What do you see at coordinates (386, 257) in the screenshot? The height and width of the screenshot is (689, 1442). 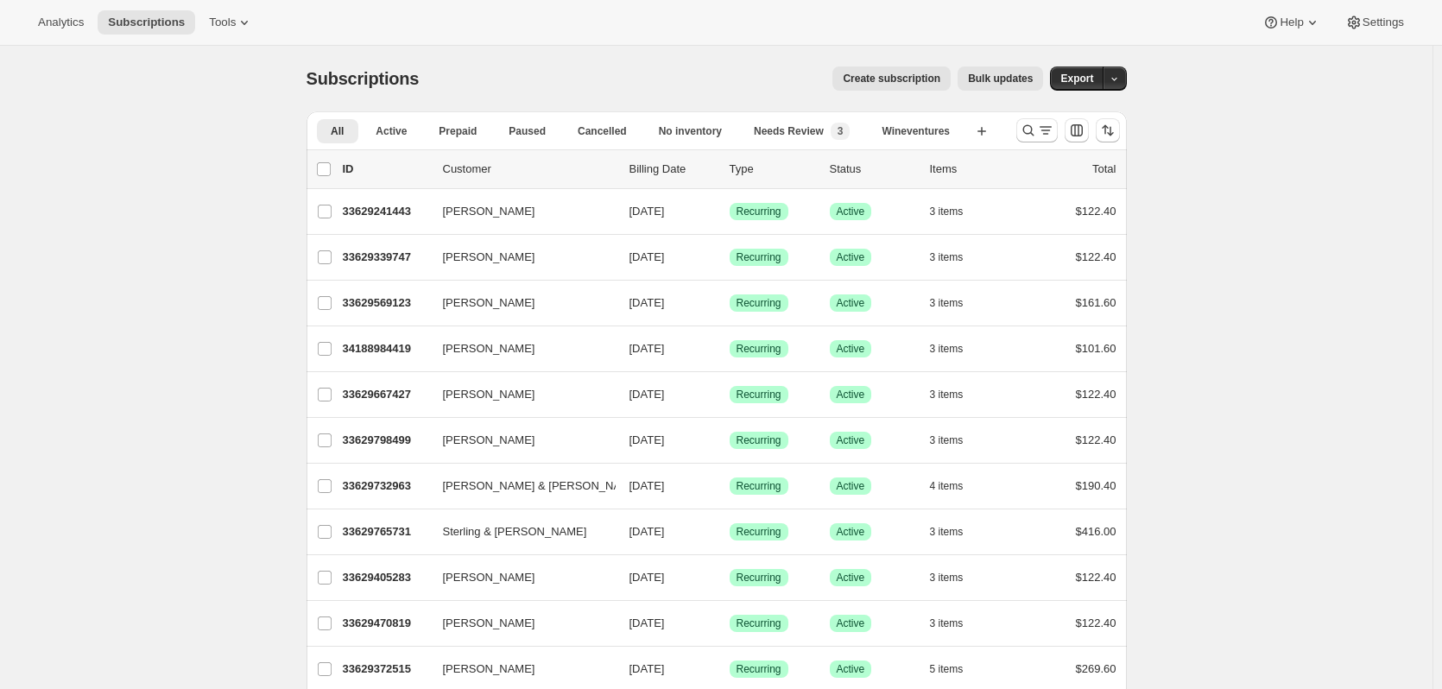 I see `p: 33629339747` at bounding box center [386, 257].